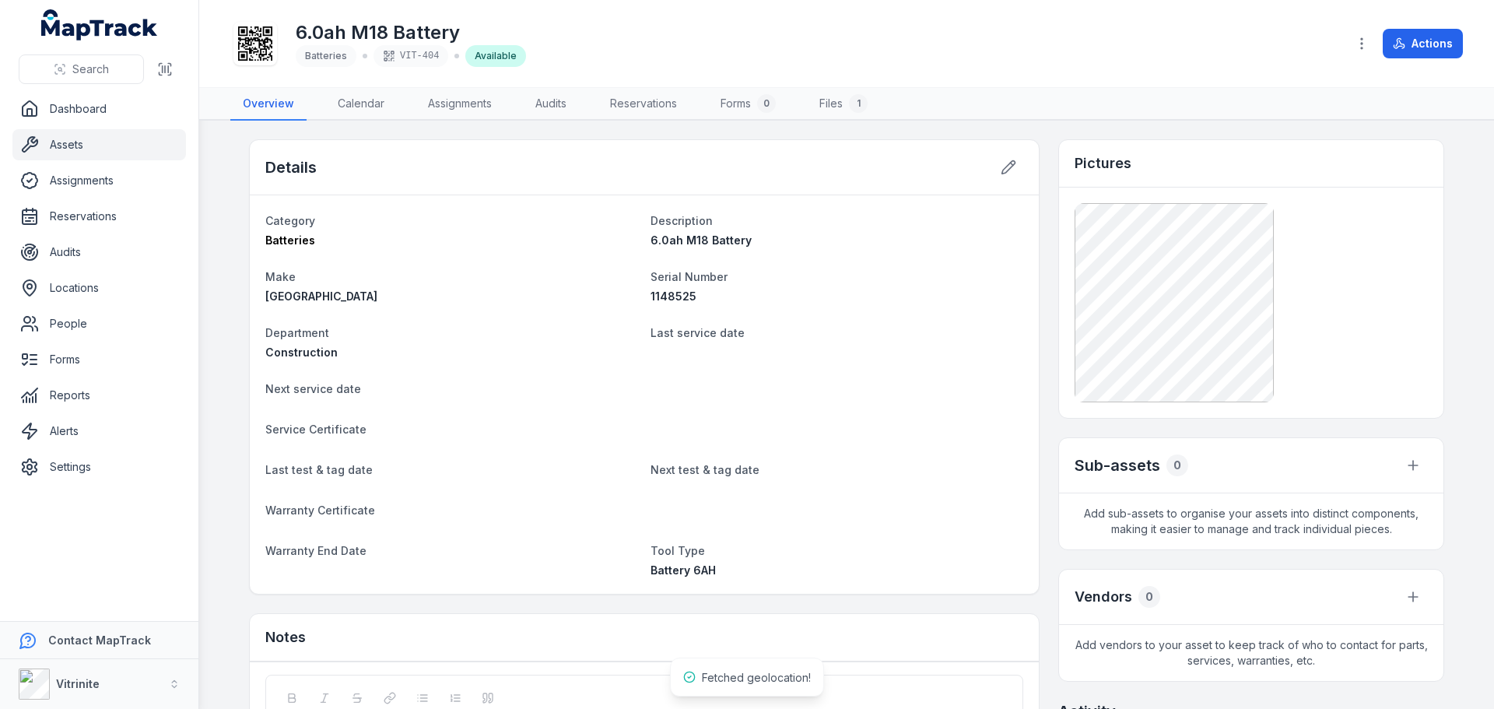 This screenshot has width=1494, height=709. Describe the element at coordinates (361, 104) in the screenshot. I see `a: Calendar` at that location.